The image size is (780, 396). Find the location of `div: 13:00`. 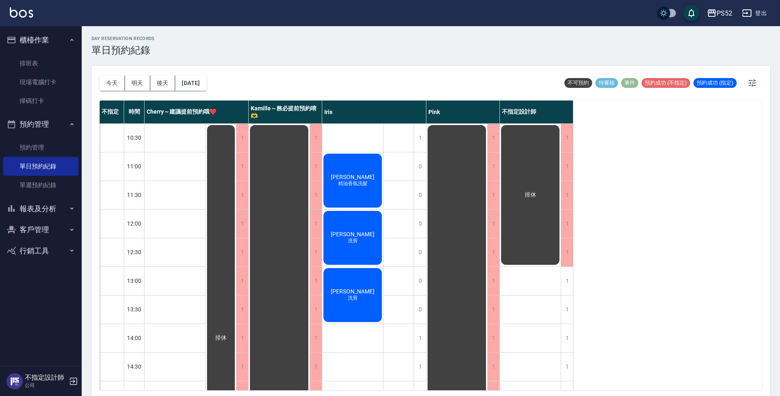

div: 13:00 is located at coordinates (134, 281).